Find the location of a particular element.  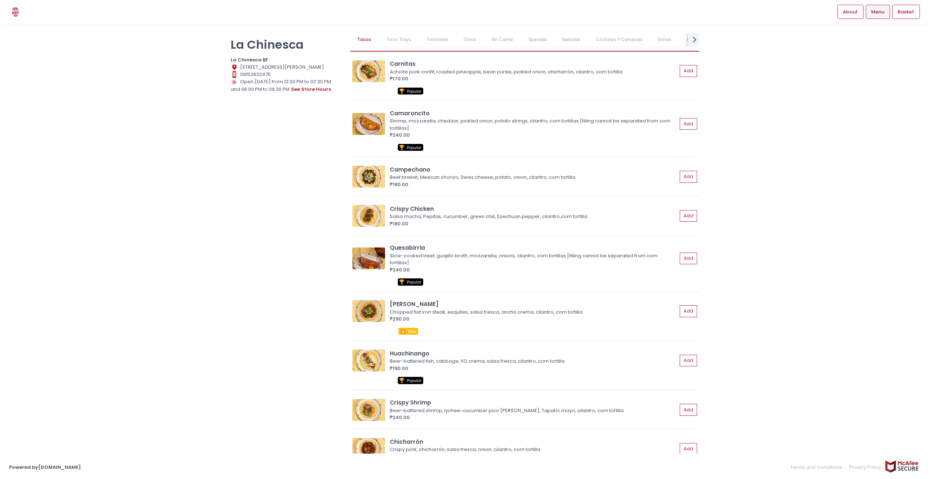

div: Crispy pork, chicharrón, salsa fresca, onion, cilantro, corn tortilla is located at coordinates (532, 449).